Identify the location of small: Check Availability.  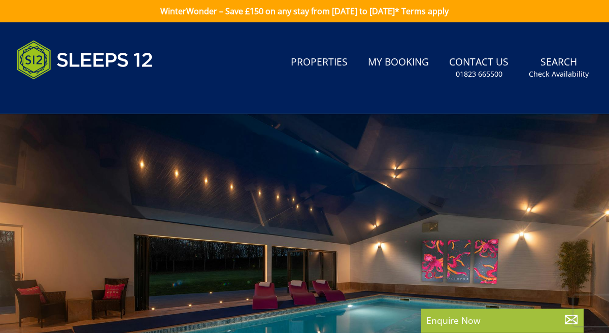
(559, 74).